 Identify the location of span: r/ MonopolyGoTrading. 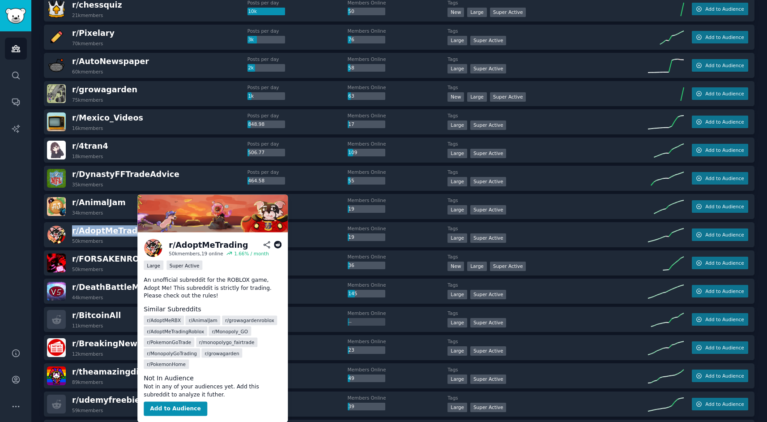
(172, 353).